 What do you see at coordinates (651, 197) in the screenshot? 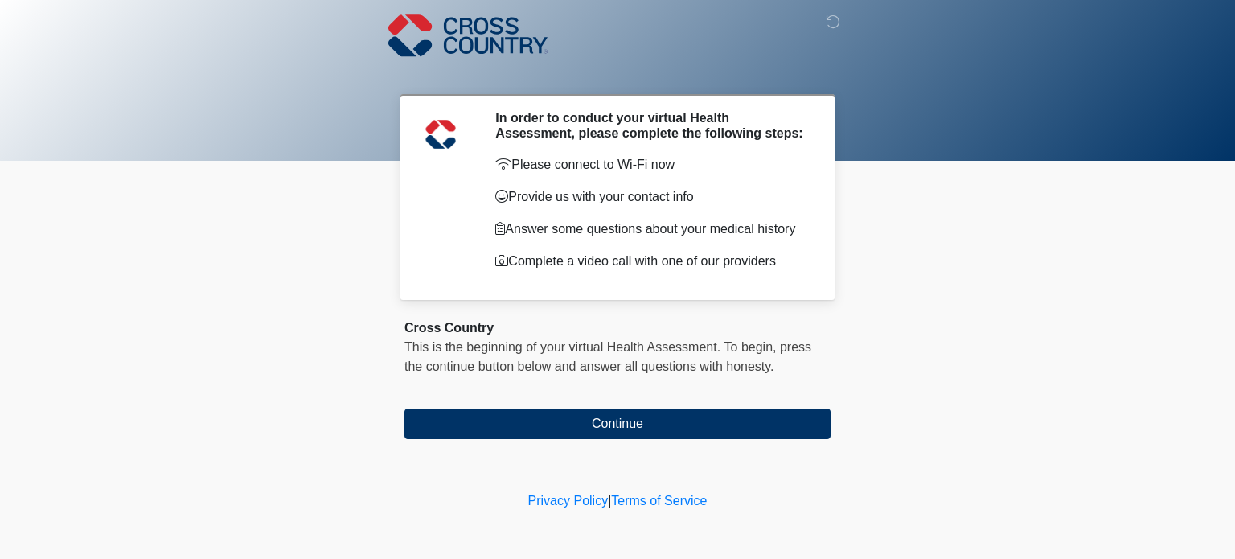
I see `p: Provide us with your contact info` at bounding box center [651, 197].